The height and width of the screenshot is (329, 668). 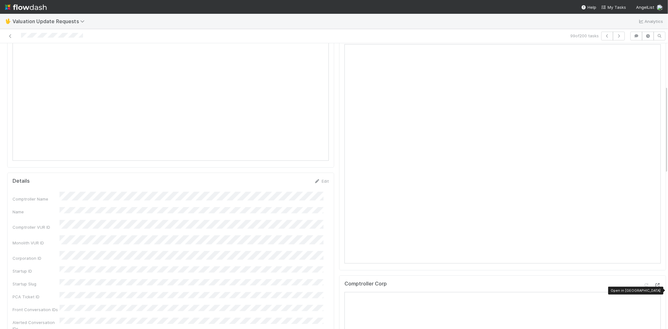 What do you see at coordinates (21, 181) in the screenshot?
I see `h5: Details` at bounding box center [21, 181].